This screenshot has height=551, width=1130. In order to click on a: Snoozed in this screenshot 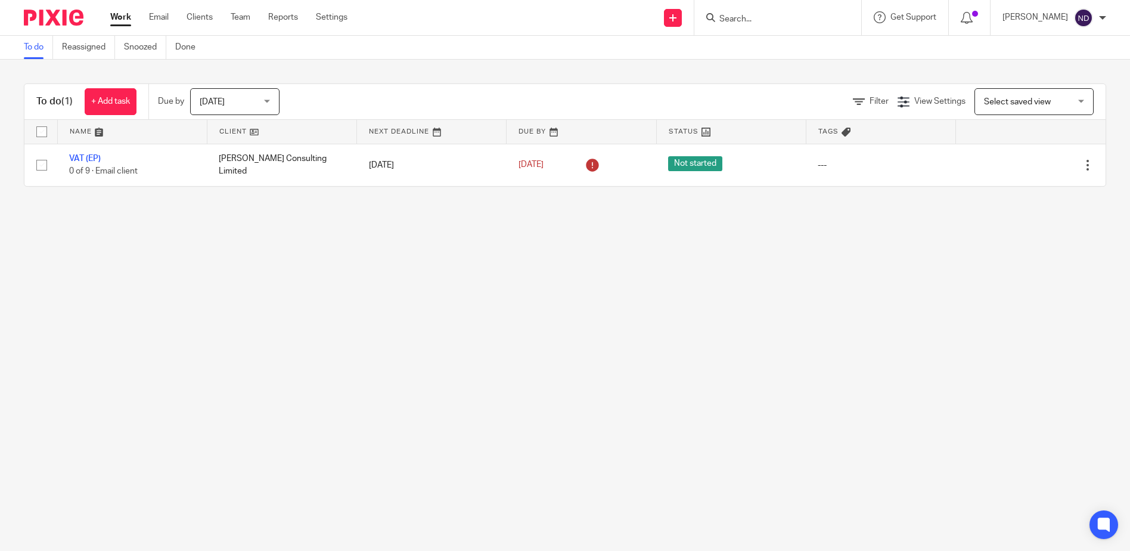, I will do `click(145, 47)`.